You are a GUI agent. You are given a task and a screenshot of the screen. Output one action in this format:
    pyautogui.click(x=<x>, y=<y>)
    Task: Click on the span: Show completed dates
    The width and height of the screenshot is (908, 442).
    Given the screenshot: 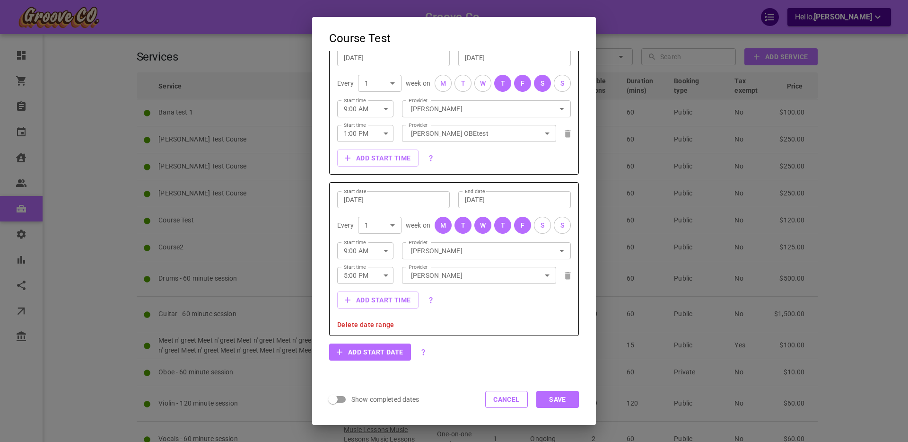 What is the action you would take?
    pyautogui.click(x=385, y=399)
    